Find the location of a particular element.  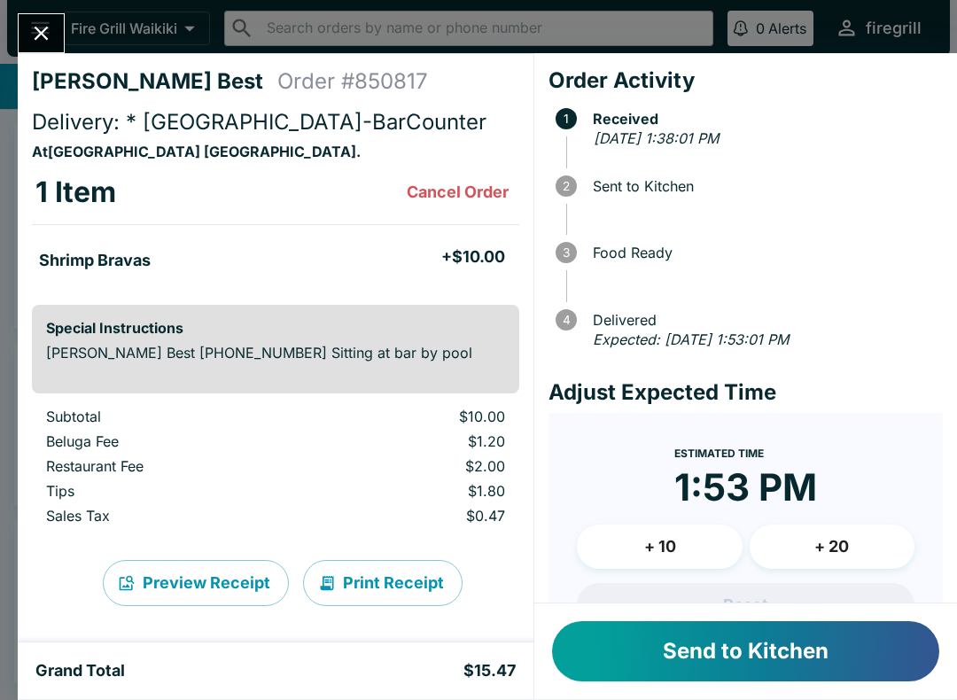

h5: + $10.00 is located at coordinates (473, 257).